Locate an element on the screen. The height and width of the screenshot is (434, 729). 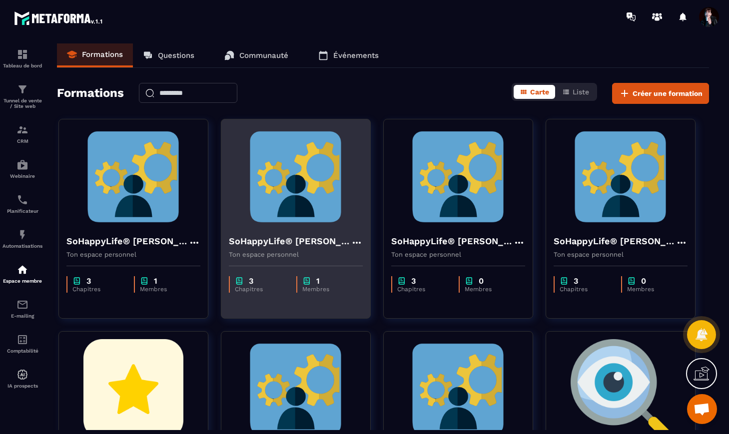
span: Créer une formation is located at coordinates (668, 93).